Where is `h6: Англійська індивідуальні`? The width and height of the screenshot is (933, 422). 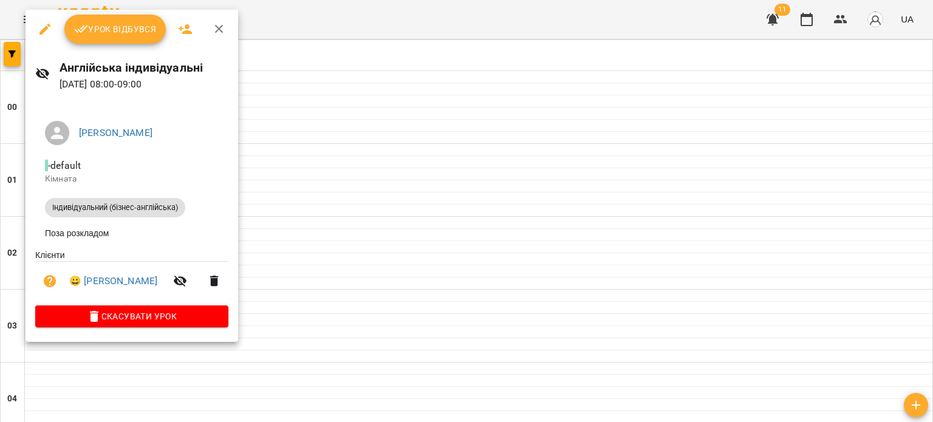
h6: Англійська індивідуальні is located at coordinates (144, 67).